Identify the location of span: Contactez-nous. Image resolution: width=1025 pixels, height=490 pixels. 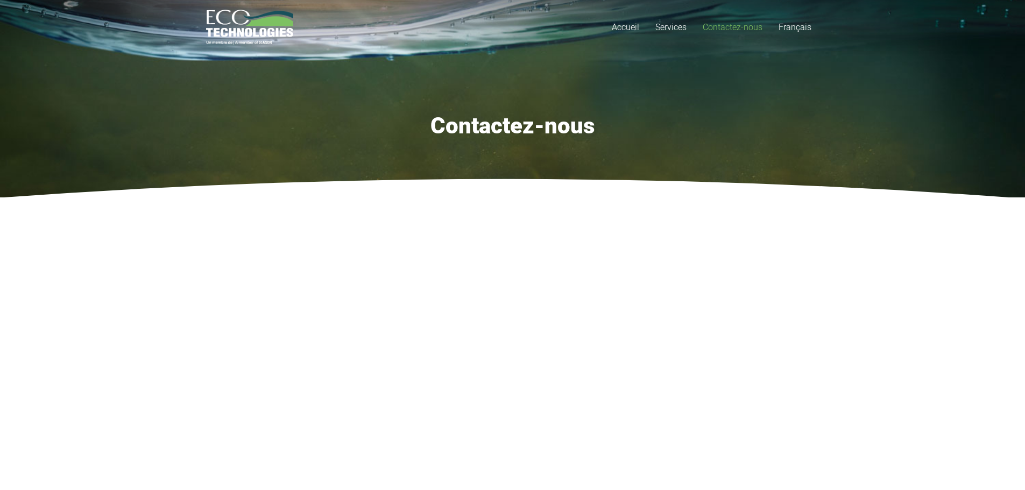
(733, 27).